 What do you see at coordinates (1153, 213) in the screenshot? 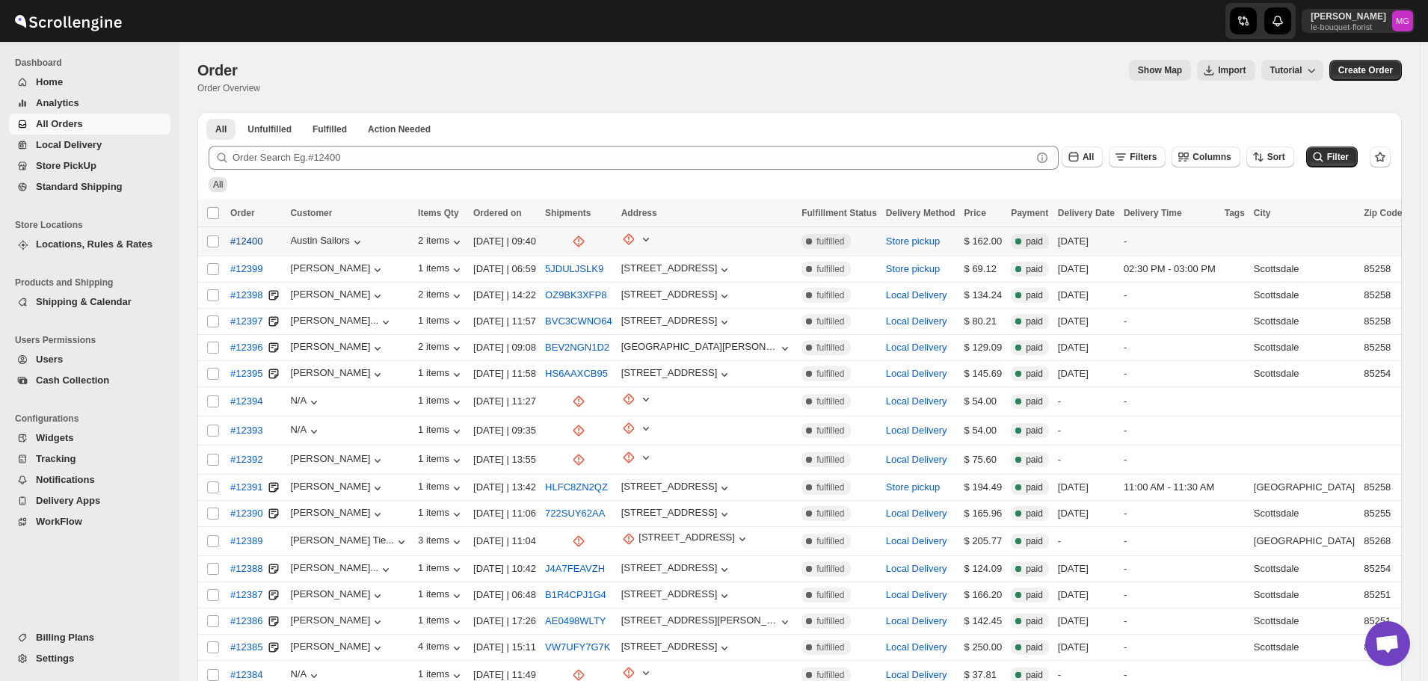
I see `span: Delivery Time` at bounding box center [1153, 213].